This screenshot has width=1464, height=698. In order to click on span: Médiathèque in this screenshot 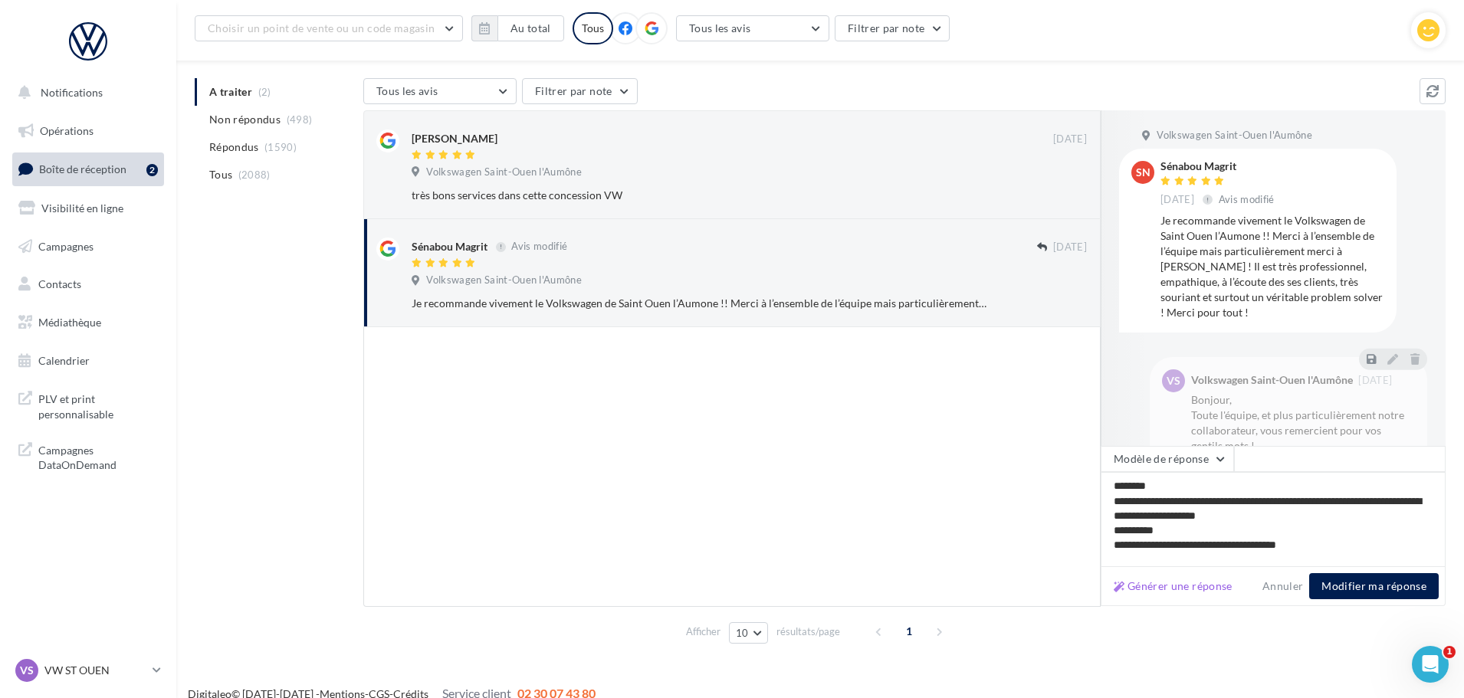, I will do `click(70, 322)`.